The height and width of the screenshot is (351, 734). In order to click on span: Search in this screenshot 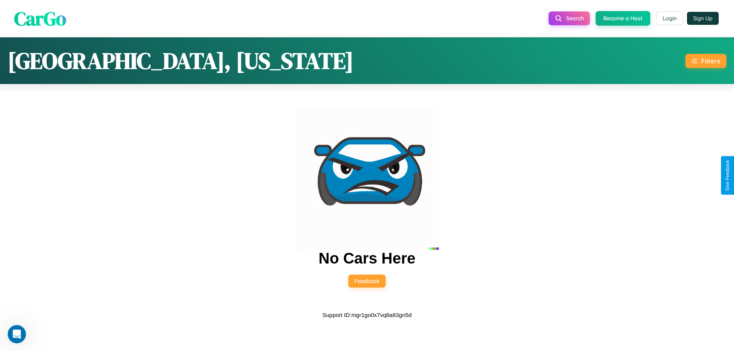, I will do `click(575, 18)`.